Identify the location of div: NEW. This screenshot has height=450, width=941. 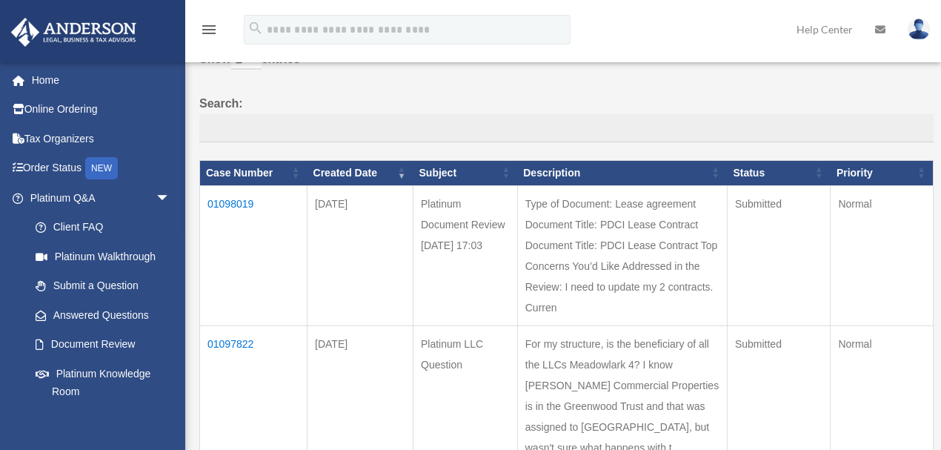
(102, 168).